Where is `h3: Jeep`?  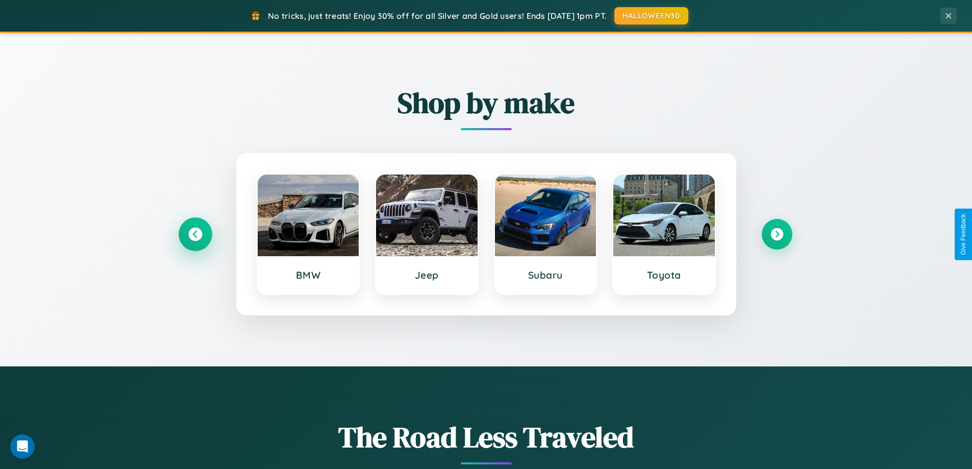 h3: Jeep is located at coordinates (426, 275).